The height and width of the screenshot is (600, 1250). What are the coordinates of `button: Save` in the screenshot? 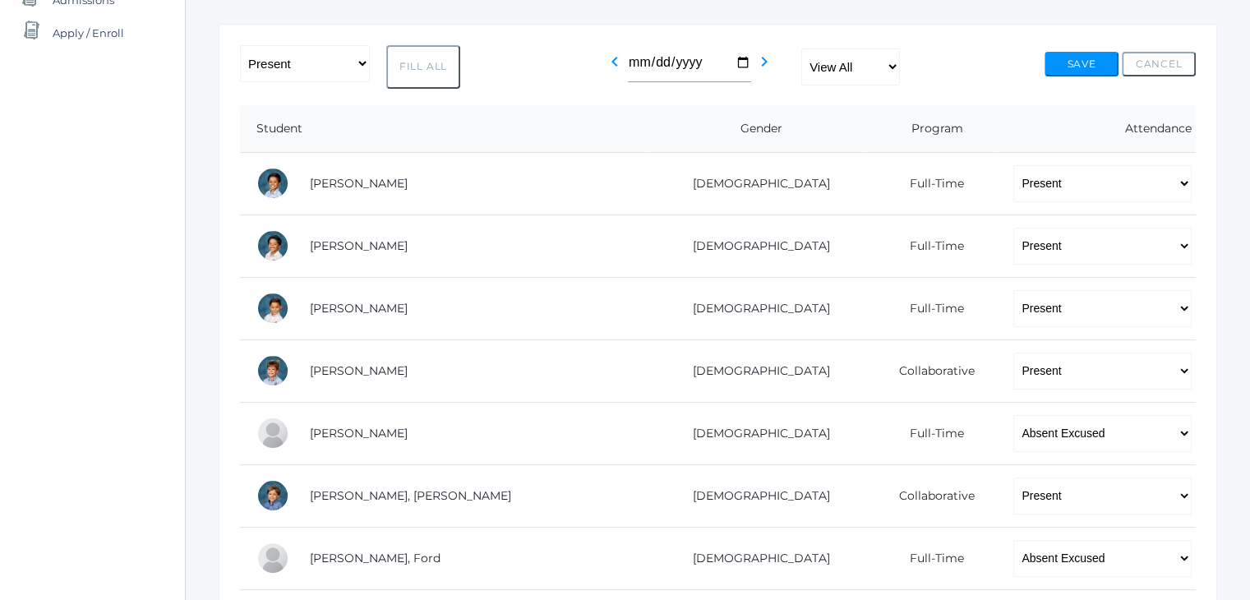 It's located at (1081, 64).